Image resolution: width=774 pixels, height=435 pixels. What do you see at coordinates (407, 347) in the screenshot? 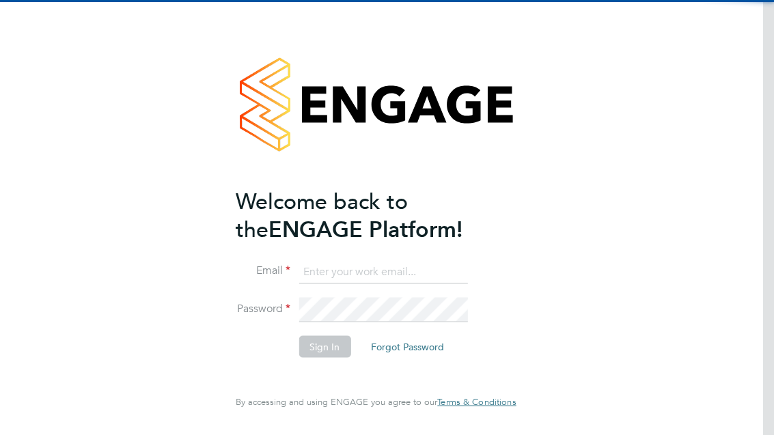
I see `button: Forgot Password` at bounding box center [407, 347].